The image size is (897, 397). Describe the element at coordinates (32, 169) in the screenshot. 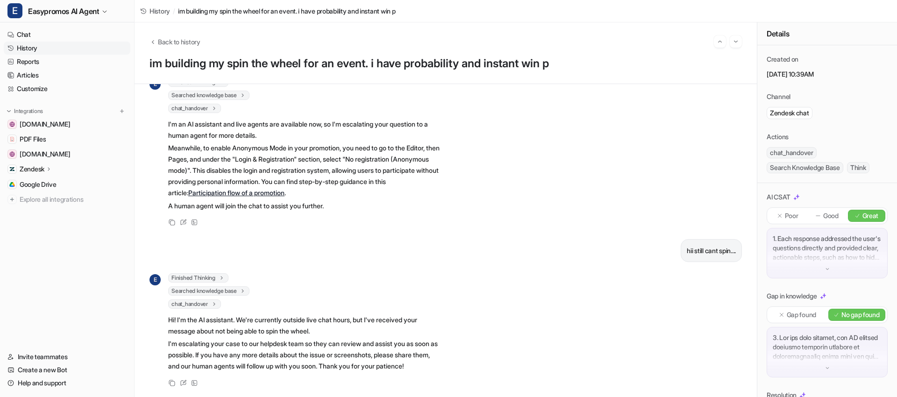

I see `p: Zendesk` at that location.